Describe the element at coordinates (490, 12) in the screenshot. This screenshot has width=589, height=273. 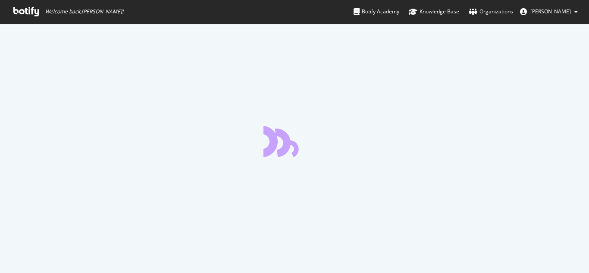
I see `div: Organizations` at that location.